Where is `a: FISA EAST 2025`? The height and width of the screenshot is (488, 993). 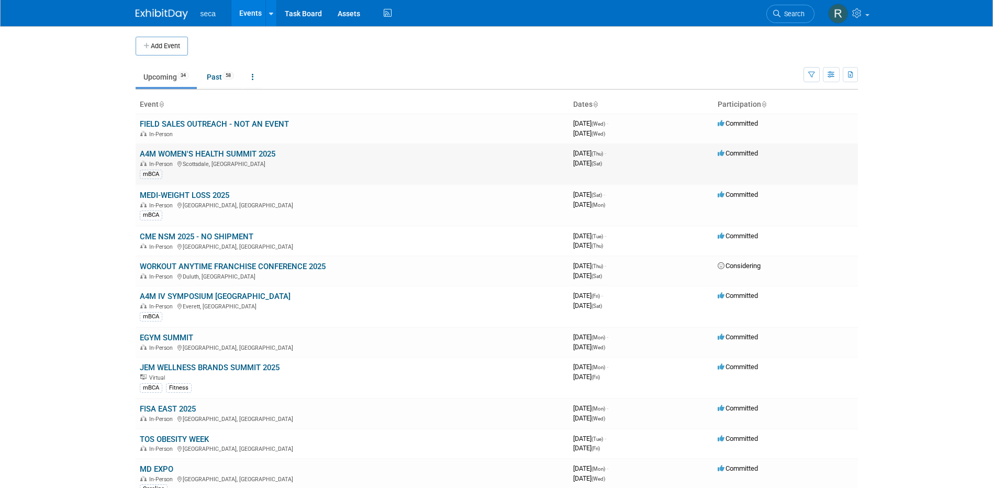
a: FISA EAST 2025 is located at coordinates (167, 409).